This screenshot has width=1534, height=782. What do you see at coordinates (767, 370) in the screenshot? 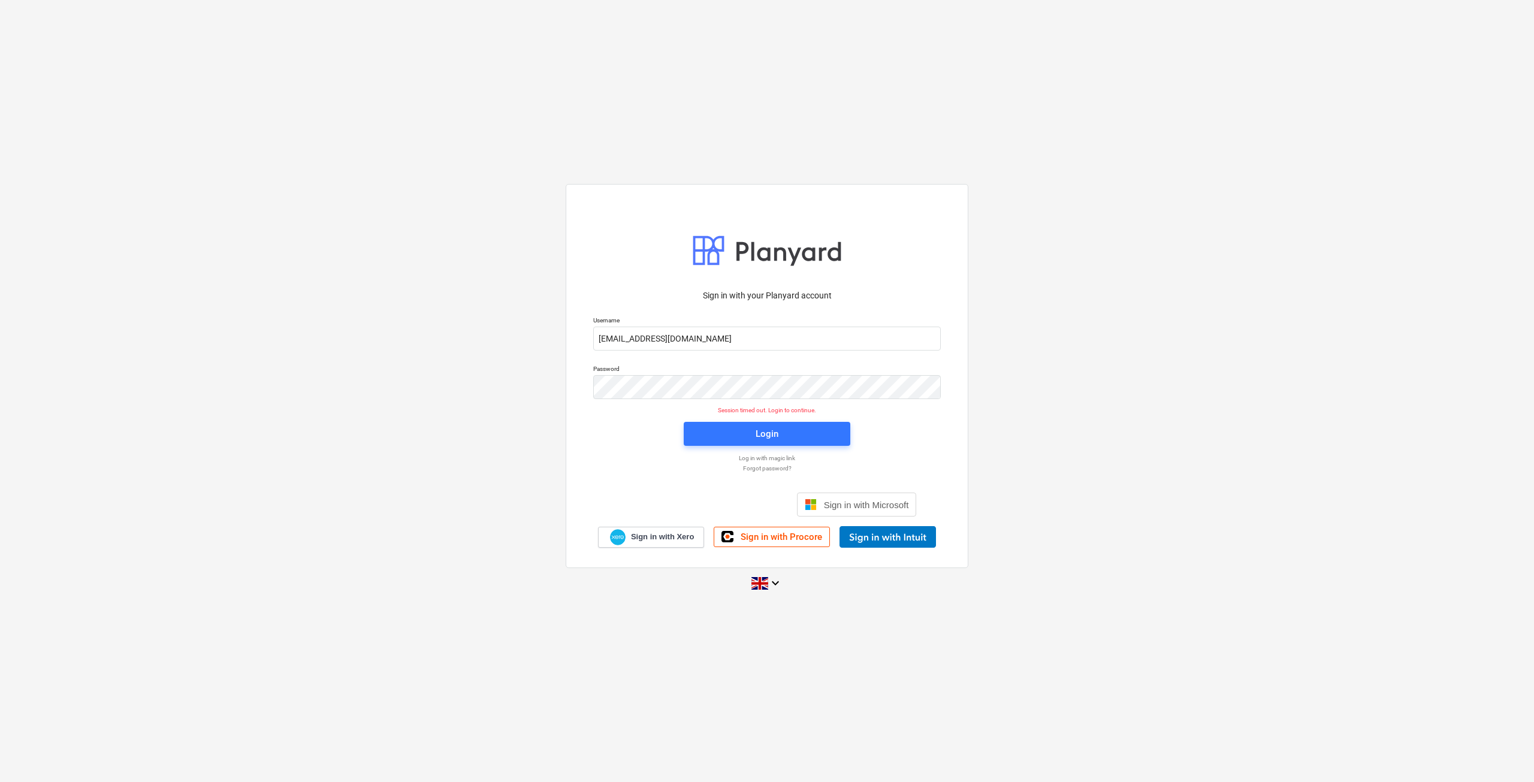
I see `p: Password` at bounding box center [767, 370].